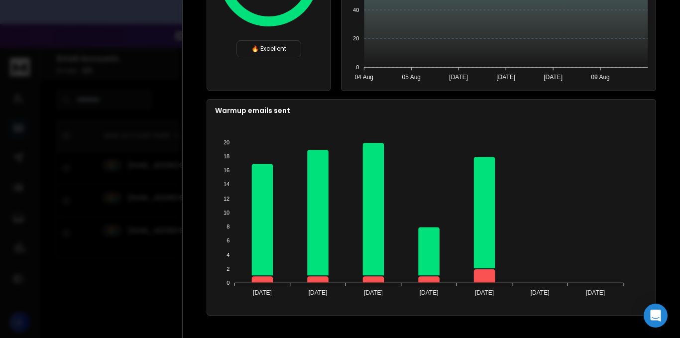 The height and width of the screenshot is (338, 680). Describe the element at coordinates (226, 184) in the screenshot. I see `tspan: 14` at that location.